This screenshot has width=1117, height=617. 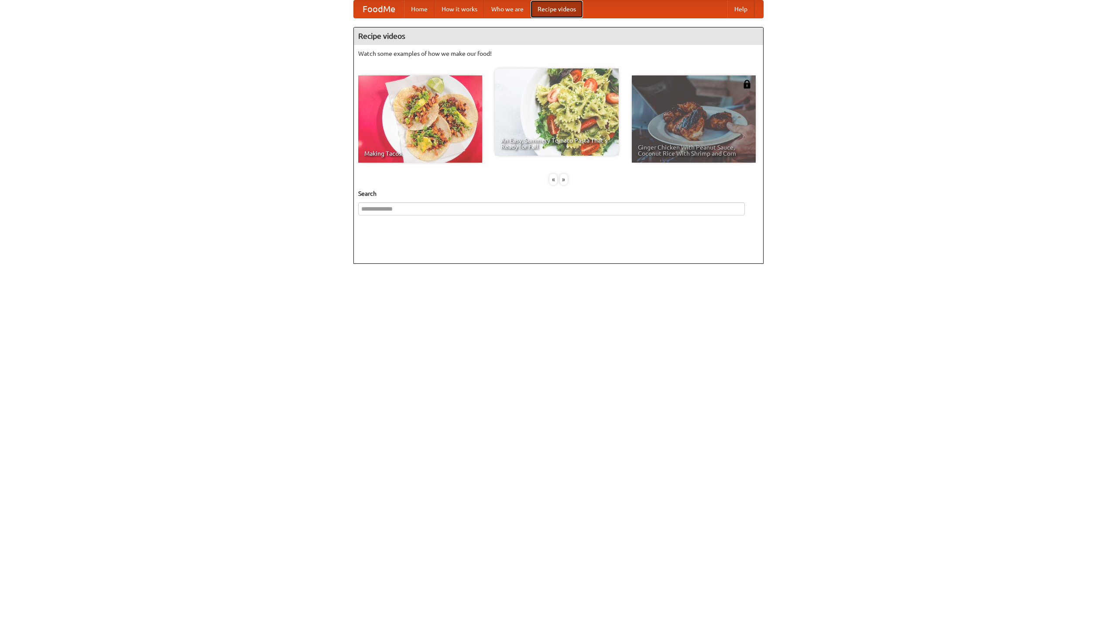 I want to click on span: An Easy, Summery Tomato Pasta That's Ready for Fall, so click(x=557, y=144).